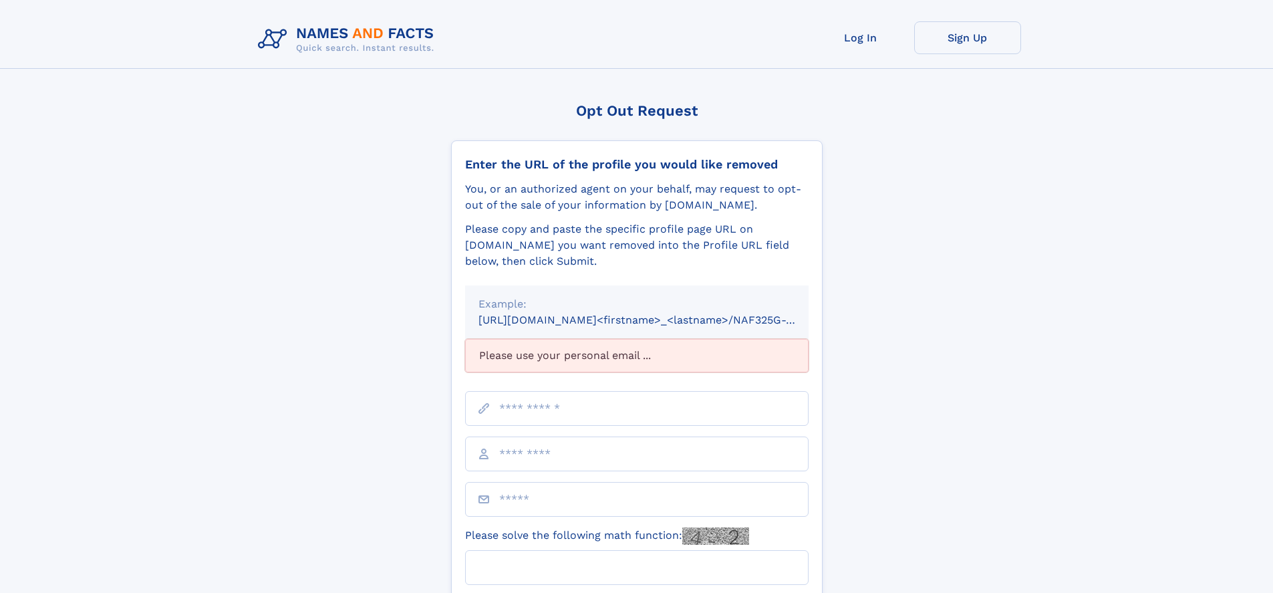  I want to click on label: Please solve the following math function:, so click(607, 536).